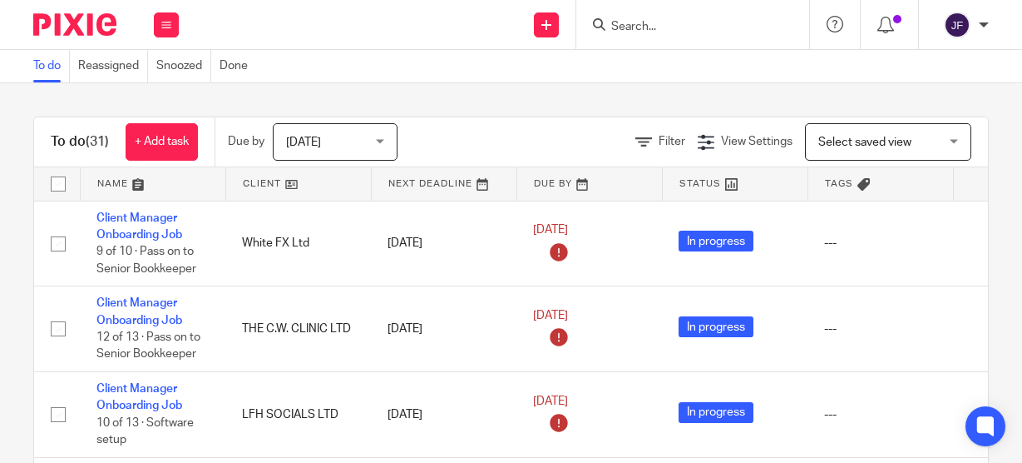 The width and height of the screenshot is (1022, 463). Describe the element at coordinates (146, 260) in the screenshot. I see `span: 9 of 10 · Pass on to Senior Bookkeeper` at that location.